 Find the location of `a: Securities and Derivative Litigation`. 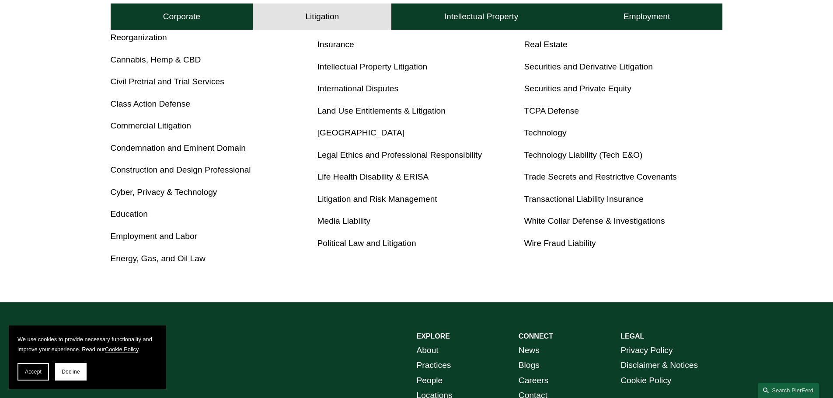

a: Securities and Derivative Litigation is located at coordinates (588, 66).